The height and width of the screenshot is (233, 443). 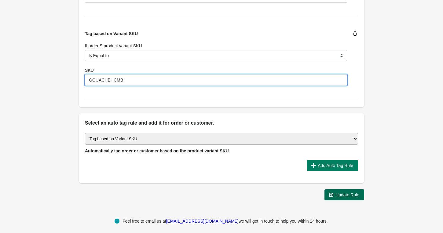 What do you see at coordinates (216, 80) in the screenshot?
I see `input: SKU` at bounding box center [216, 80].